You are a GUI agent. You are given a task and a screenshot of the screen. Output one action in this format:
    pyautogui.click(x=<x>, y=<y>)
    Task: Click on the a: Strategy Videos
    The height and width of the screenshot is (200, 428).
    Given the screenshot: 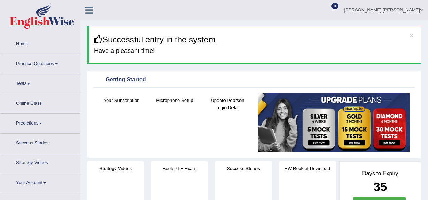 What is the action you would take?
    pyautogui.click(x=40, y=162)
    